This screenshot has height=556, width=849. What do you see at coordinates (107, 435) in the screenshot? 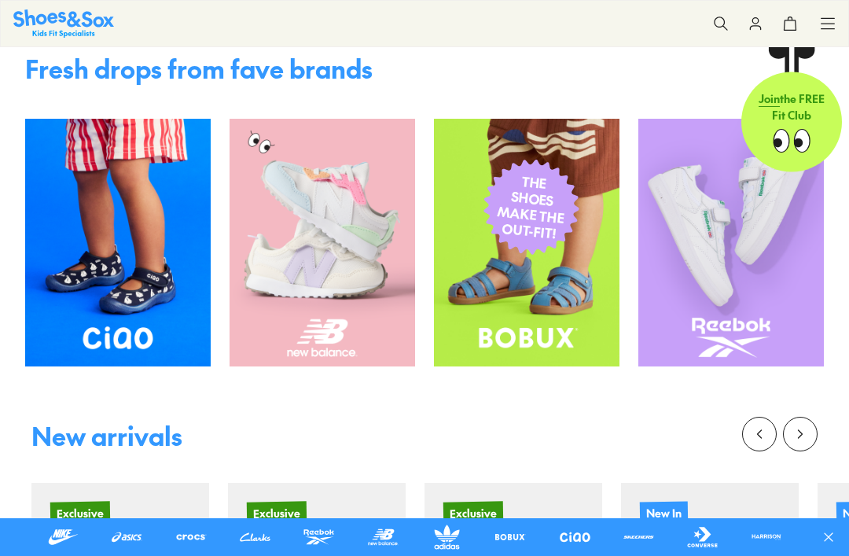
I see `div: New arrivals` at bounding box center [107, 435].